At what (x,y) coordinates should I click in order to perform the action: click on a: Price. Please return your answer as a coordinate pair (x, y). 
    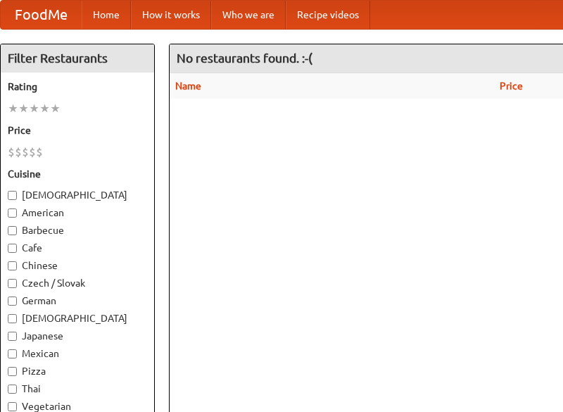
    Looking at the image, I should click on (511, 86).